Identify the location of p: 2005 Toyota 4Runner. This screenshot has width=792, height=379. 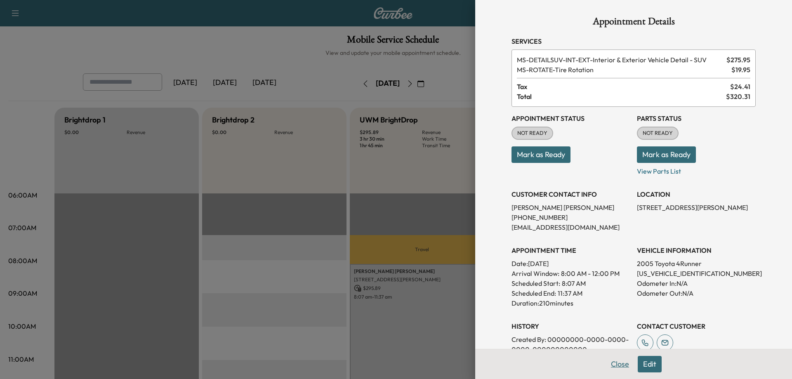
(696, 263).